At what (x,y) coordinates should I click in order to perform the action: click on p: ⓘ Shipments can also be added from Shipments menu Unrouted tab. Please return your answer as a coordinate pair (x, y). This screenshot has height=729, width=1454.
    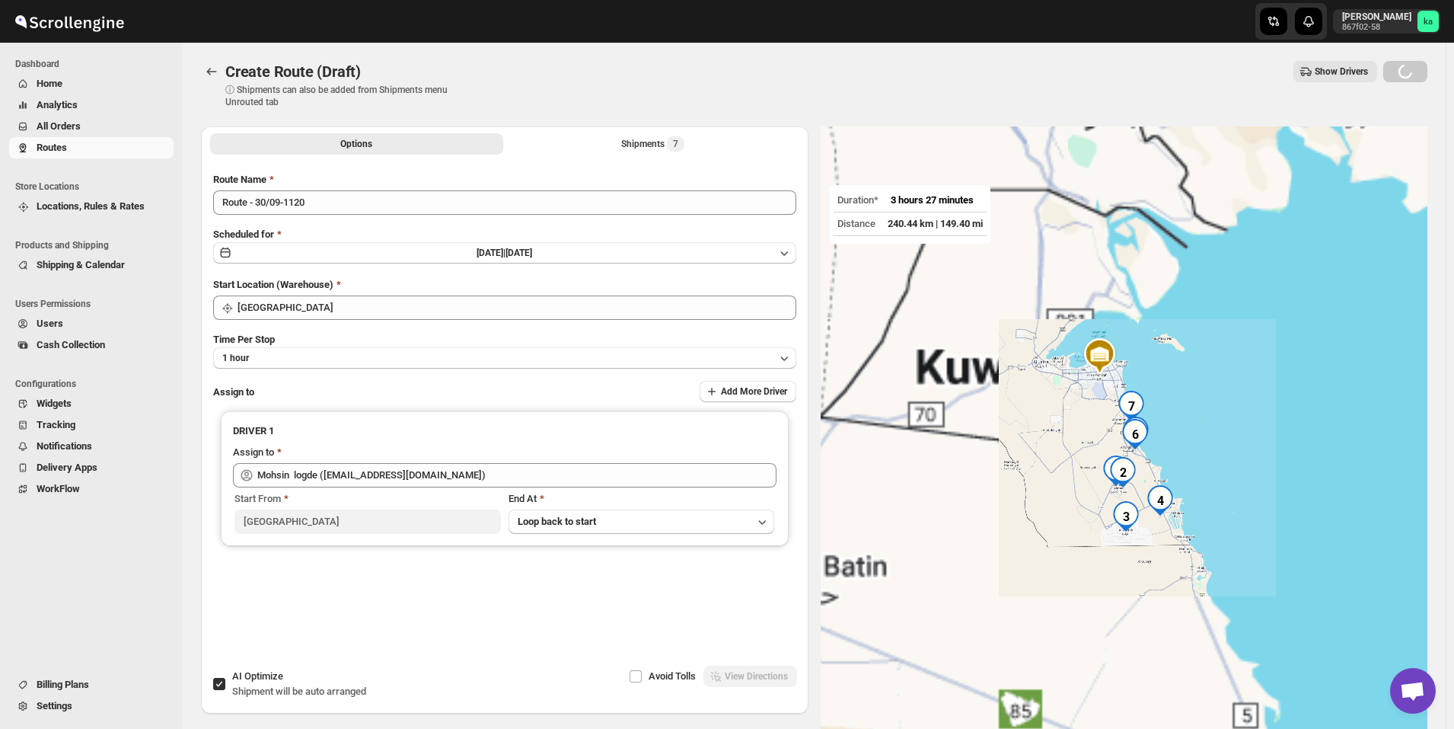
    Looking at the image, I should click on (345, 96).